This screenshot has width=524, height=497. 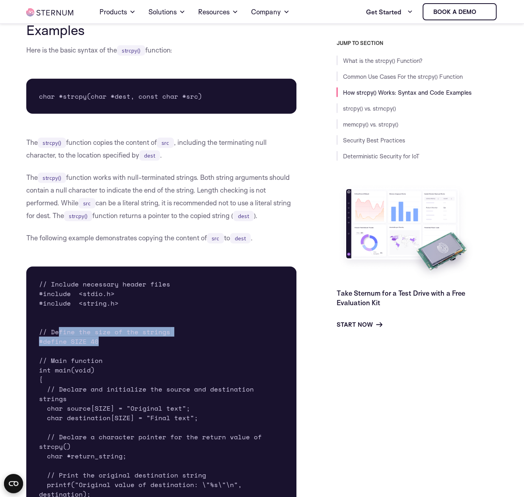 What do you see at coordinates (401, 298) in the screenshot?
I see `a: Take Sternum for a Test Drive with a Free Evaluation Kit` at bounding box center [401, 298].